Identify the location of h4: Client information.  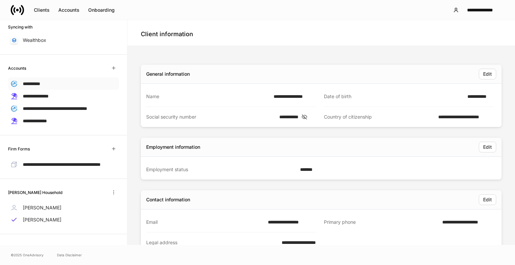
(167, 34).